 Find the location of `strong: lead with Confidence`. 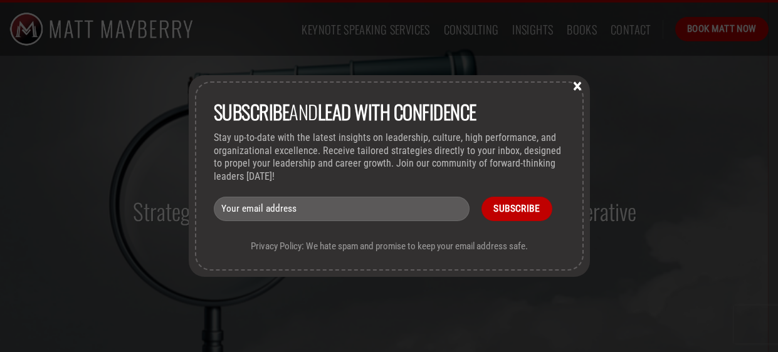

strong: lead with Confidence is located at coordinates (397, 112).